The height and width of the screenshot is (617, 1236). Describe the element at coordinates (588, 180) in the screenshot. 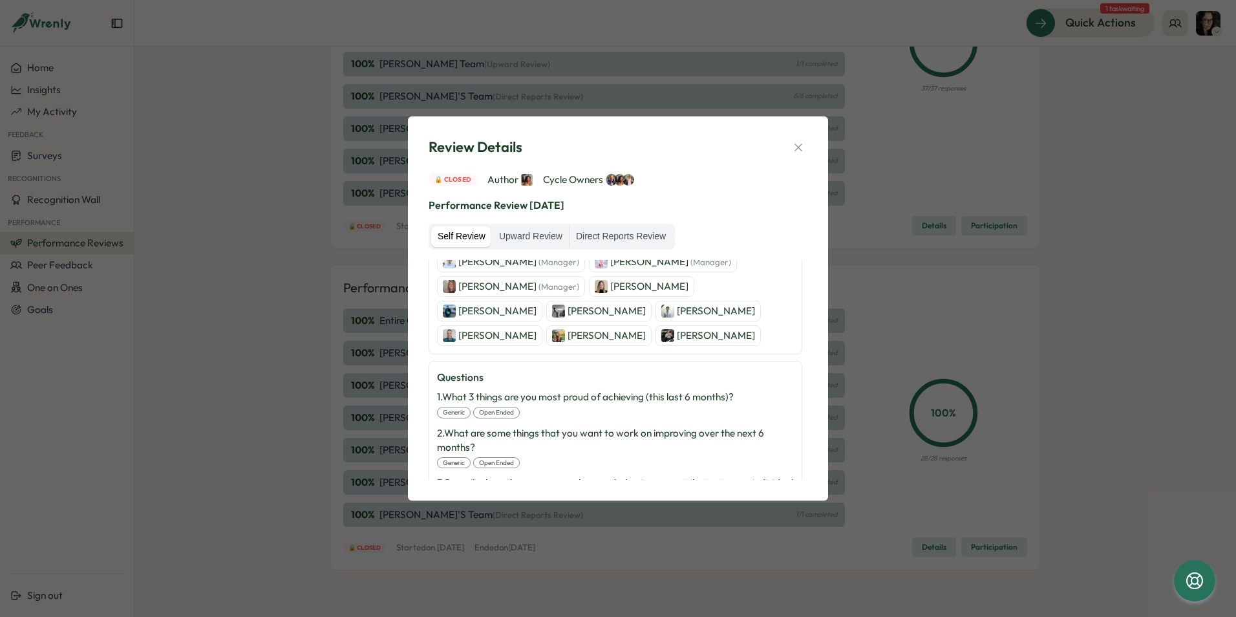

I see `span: Cycle Owners` at that location.